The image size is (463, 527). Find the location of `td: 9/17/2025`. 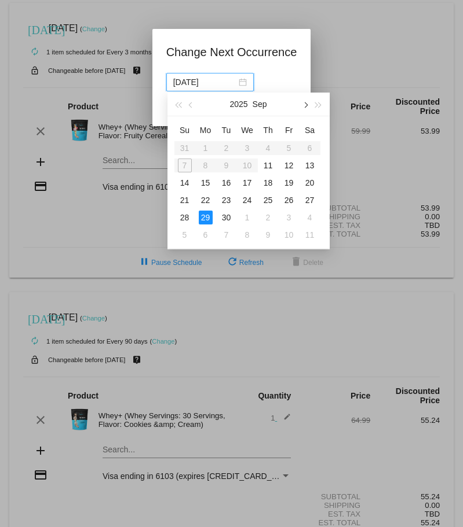

td: 9/17/2025 is located at coordinates (247, 183).